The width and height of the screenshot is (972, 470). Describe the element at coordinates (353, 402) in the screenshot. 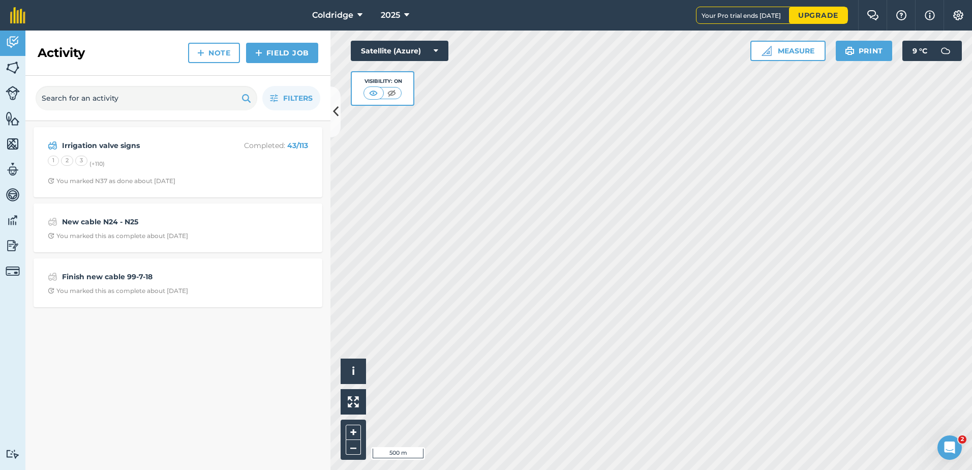

I see `img: Four arrows, one pointing top left, one top right, one bottom right and the last bottom left` at that location.